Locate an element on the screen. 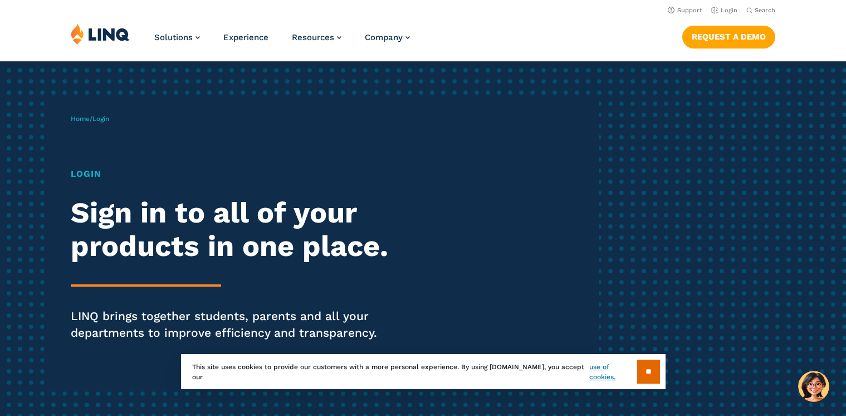 This screenshot has width=846, height=416. a: Login is located at coordinates (724, 10).